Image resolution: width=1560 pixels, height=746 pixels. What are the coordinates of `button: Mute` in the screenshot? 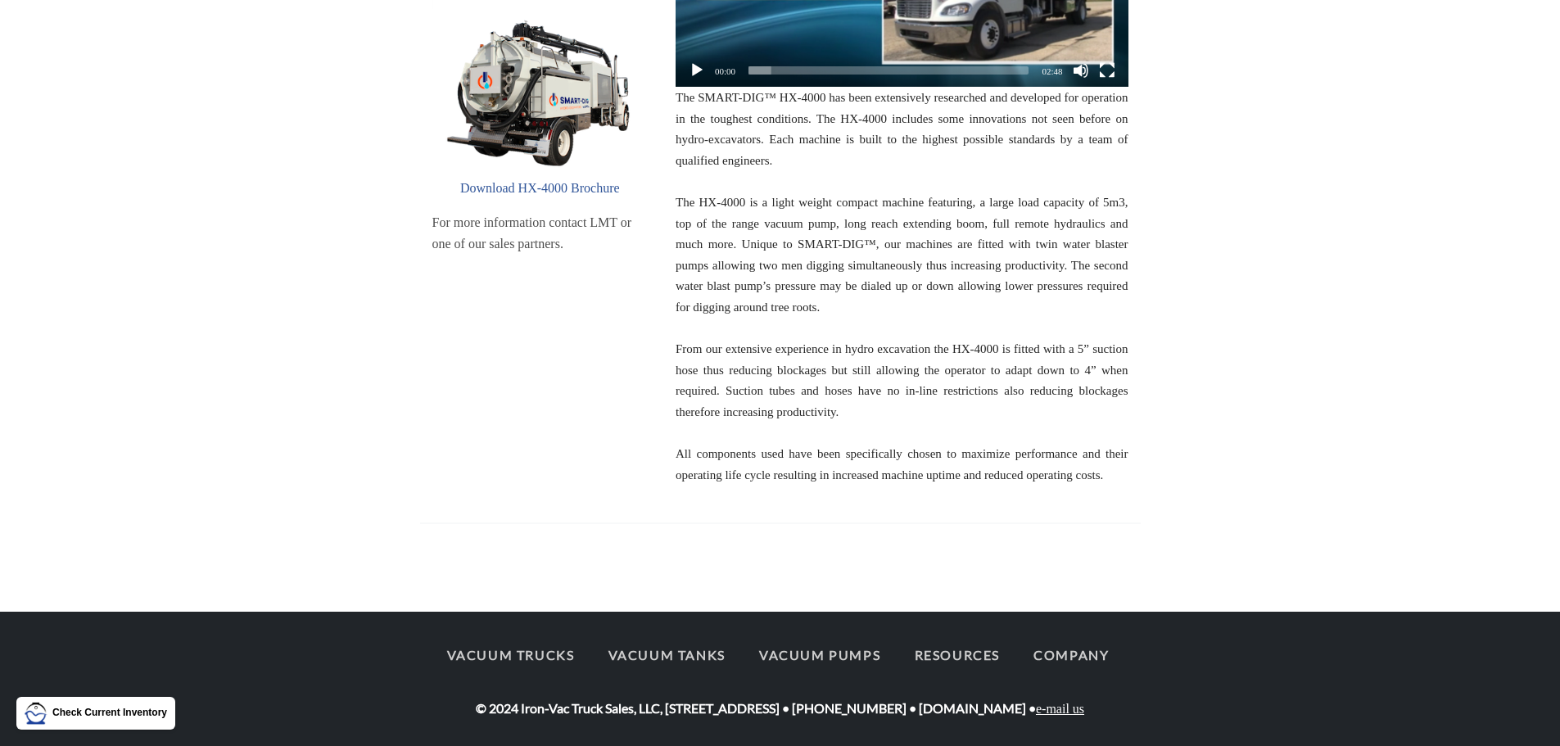 It's located at (1081, 70).